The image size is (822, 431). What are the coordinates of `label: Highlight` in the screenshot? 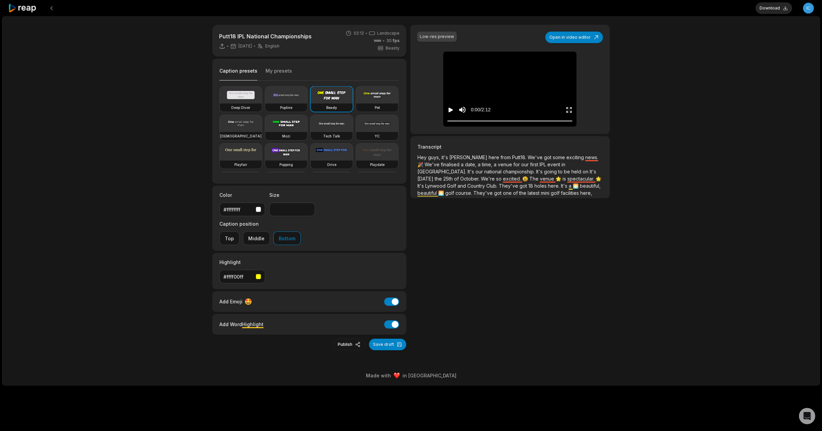 It's located at (242, 262).